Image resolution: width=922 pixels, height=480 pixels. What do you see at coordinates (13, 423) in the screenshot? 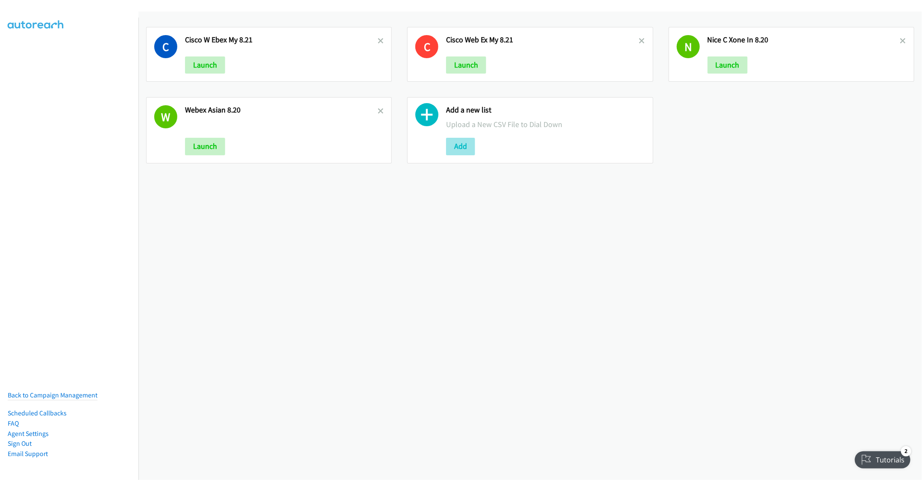
I see `a: FAQ` at bounding box center [13, 423].